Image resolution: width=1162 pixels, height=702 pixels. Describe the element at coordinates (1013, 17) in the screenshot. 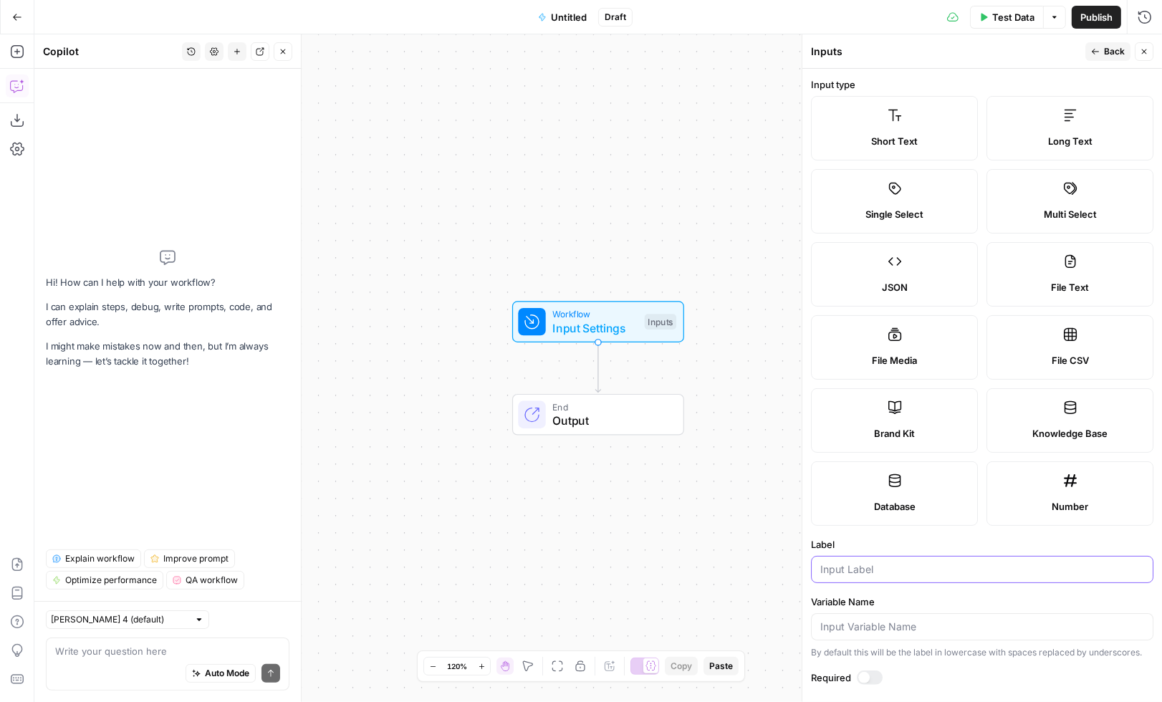

I see `span: Test Data` at that location.